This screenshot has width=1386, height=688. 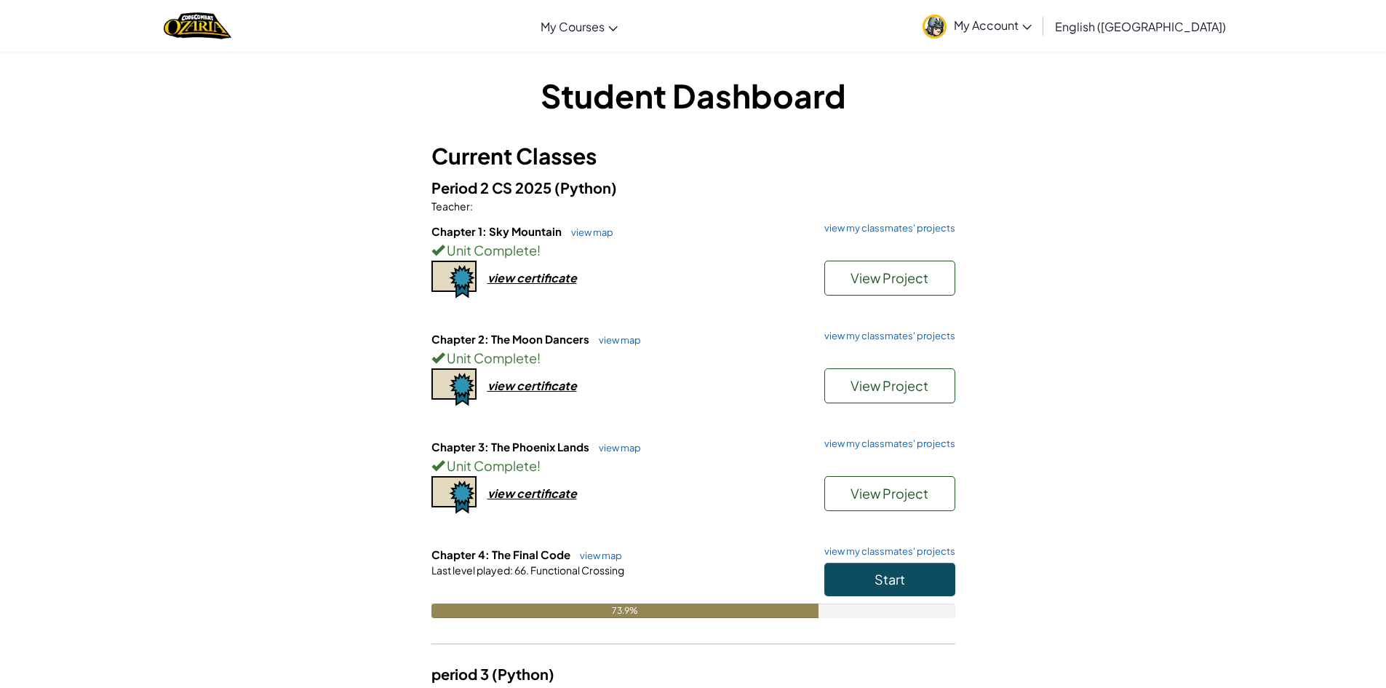 What do you see at coordinates (693, 156) in the screenshot?
I see `h3: Current Classes` at bounding box center [693, 156].